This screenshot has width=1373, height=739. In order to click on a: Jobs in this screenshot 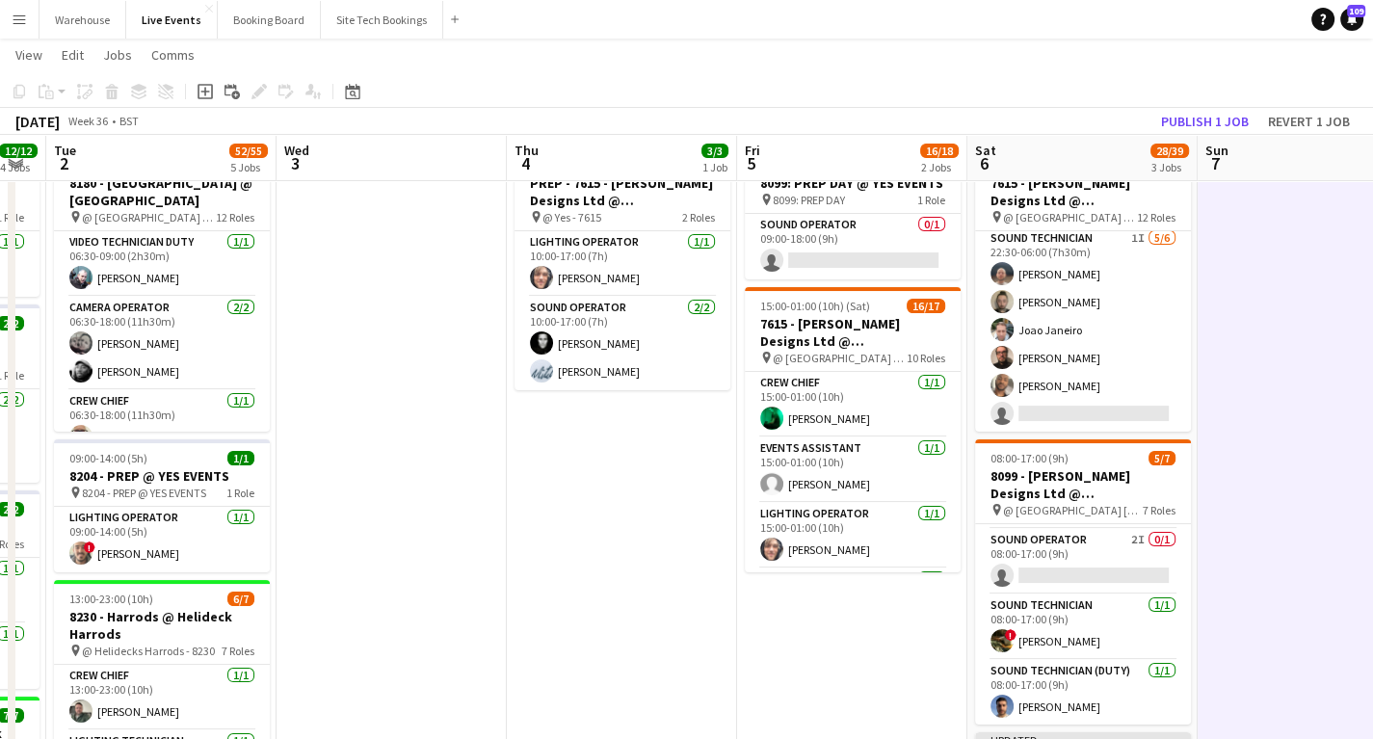, I will do `click(118, 55)`.